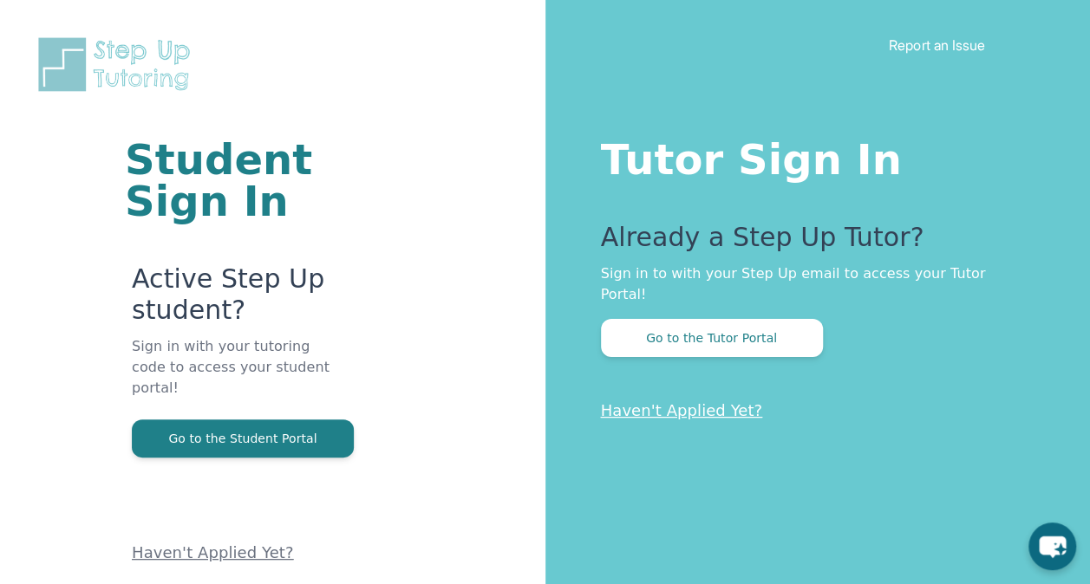  What do you see at coordinates (712, 338) in the screenshot?
I see `button: Go to the Tutor Portal` at bounding box center [712, 338].